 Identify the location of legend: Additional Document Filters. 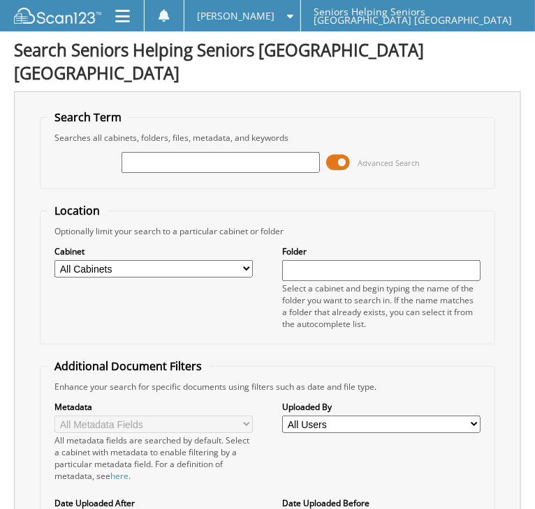
(128, 366).